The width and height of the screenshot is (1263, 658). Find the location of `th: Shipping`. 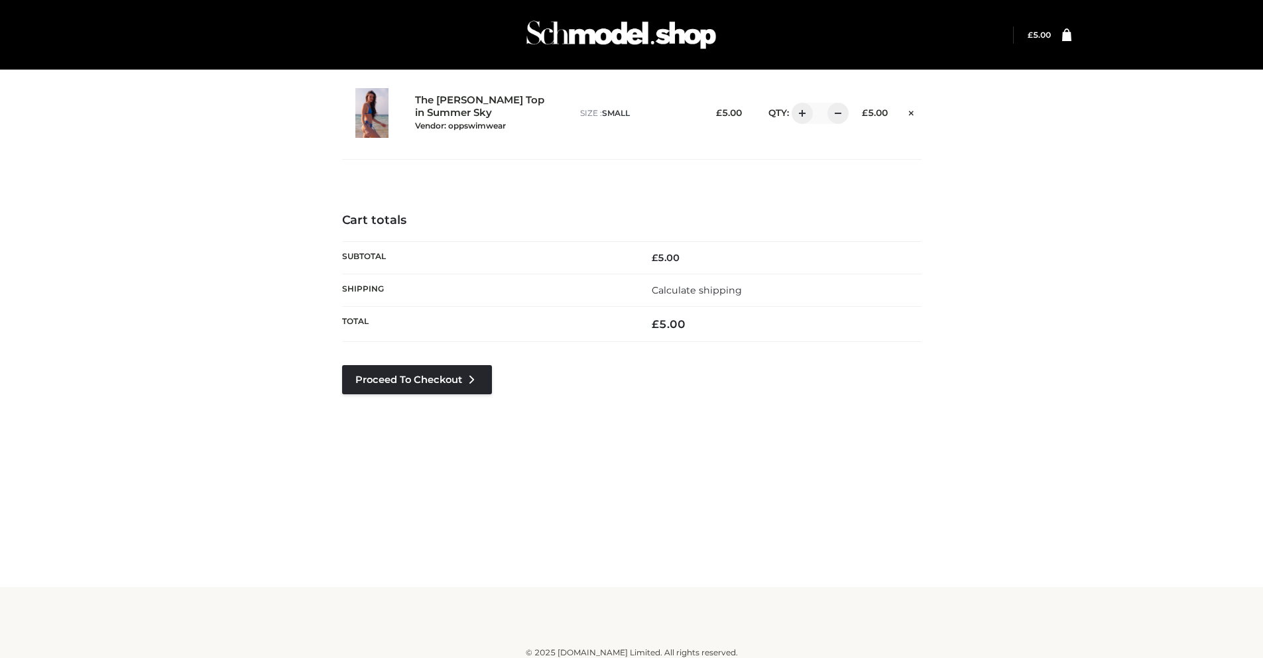

th: Shipping is located at coordinates (487, 290).